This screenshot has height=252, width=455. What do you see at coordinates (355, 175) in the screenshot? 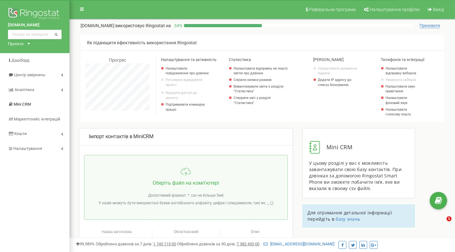
I see `span: У цьому розділі у вас є можливість завантажувати свою базу контактів. При дзвінках за допомогою R...` at bounding box center [355, 175].